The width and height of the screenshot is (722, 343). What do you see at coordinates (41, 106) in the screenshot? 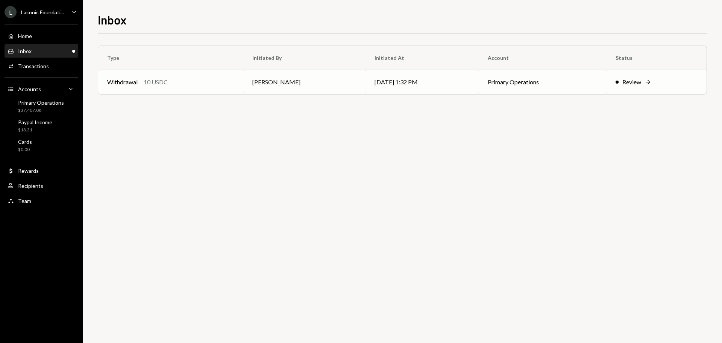
I see `a: Primary Operations$37,407.08` at bounding box center [41, 106].